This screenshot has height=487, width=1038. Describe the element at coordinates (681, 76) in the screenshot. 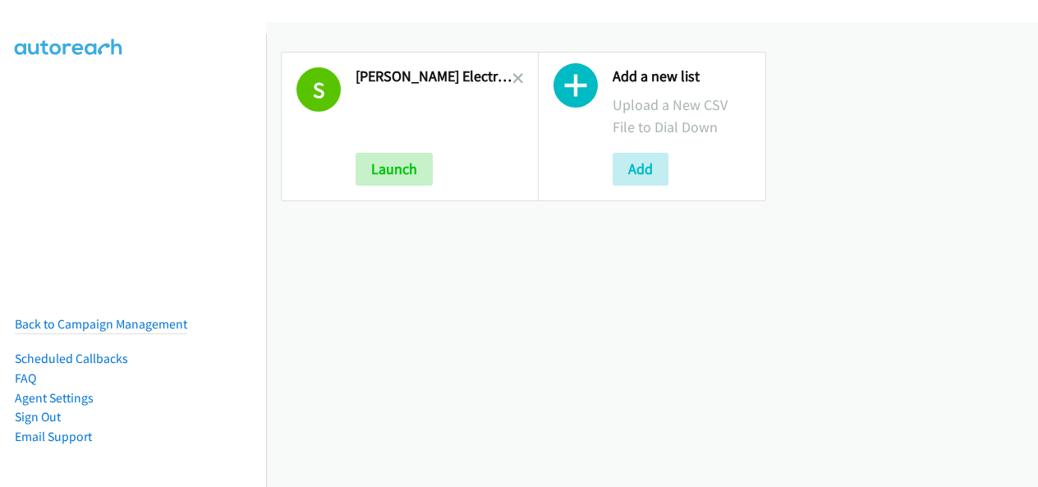

I see `h2: Add a new list` at that location.